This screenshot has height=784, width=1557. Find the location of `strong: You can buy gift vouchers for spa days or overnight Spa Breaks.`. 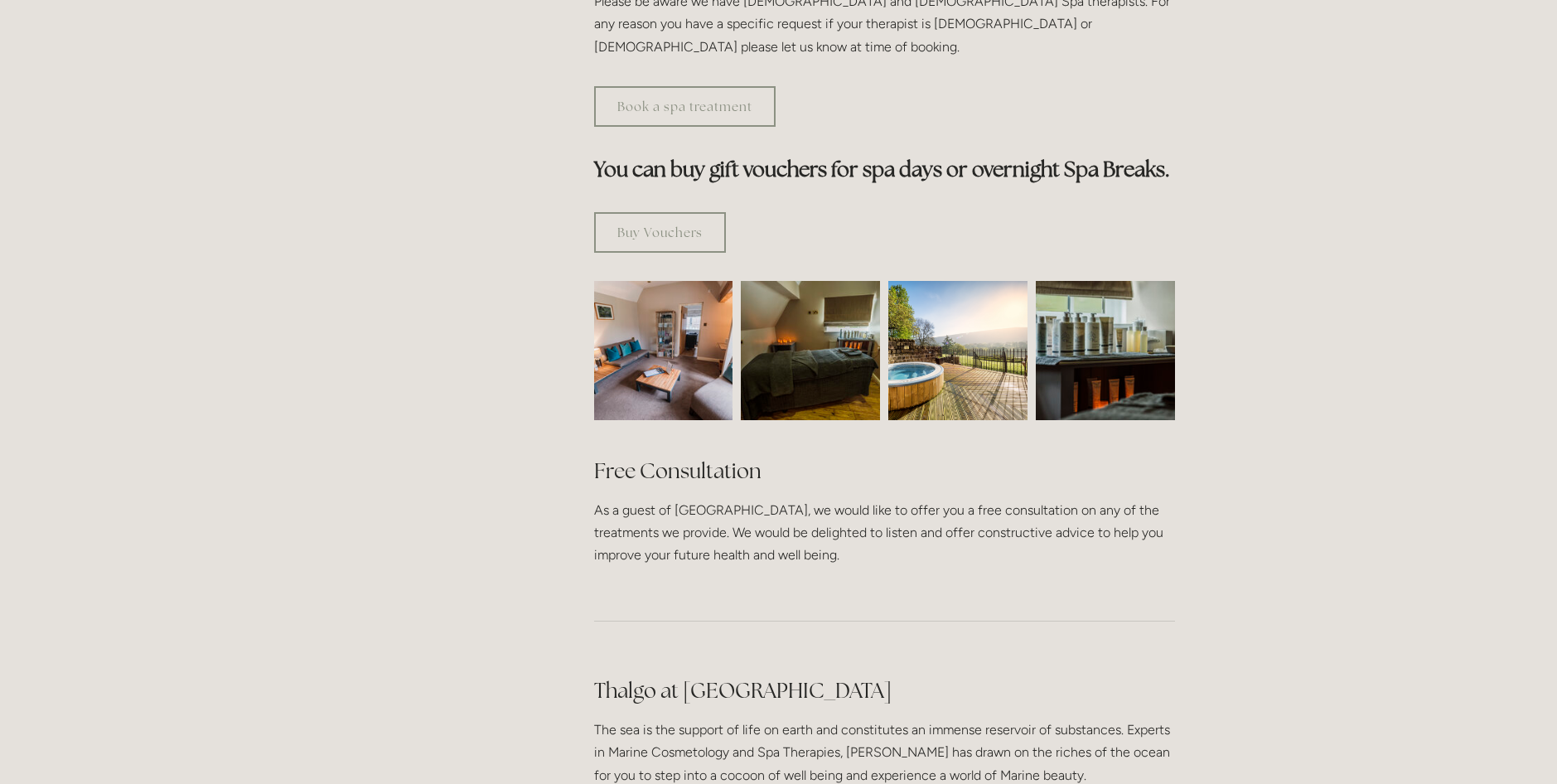

strong: You can buy gift vouchers for spa days or overnight Spa Breaks. is located at coordinates (882, 169).